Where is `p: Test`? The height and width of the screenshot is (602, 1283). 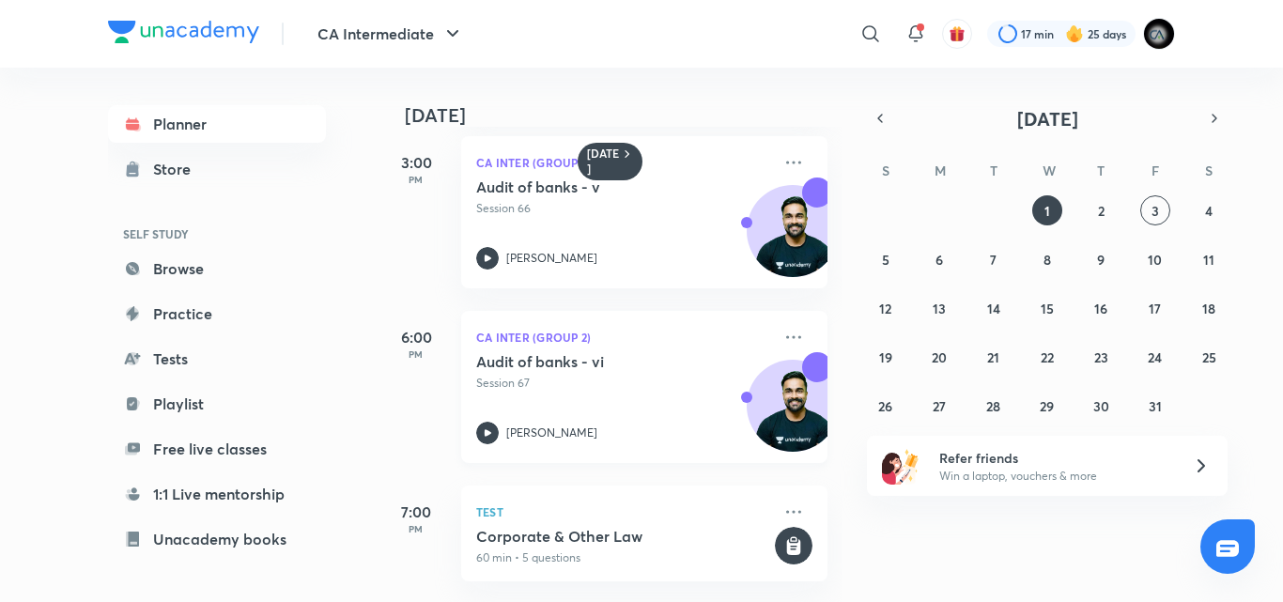 p: Test is located at coordinates (624, 512).